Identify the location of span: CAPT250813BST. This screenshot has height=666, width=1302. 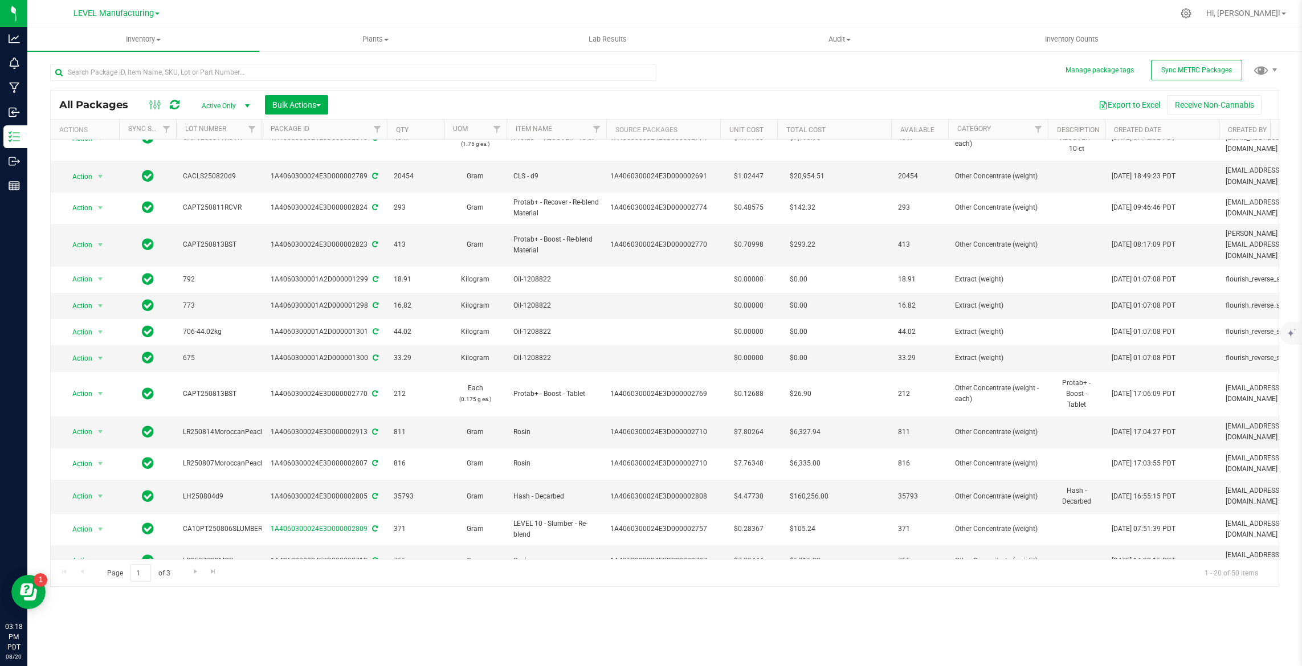
(219, 394).